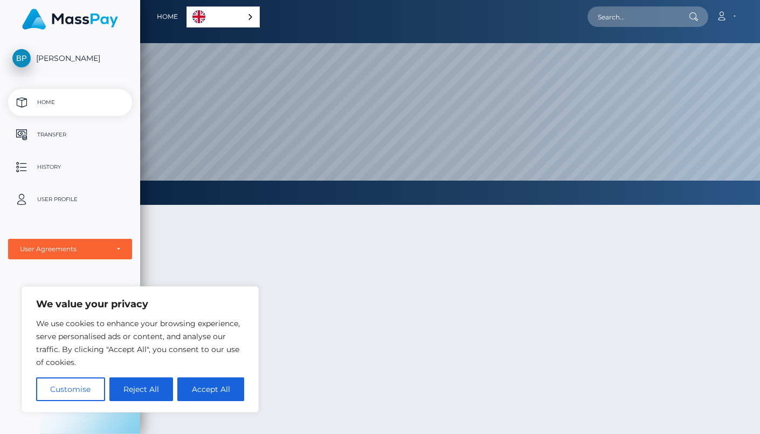 The image size is (760, 434). Describe the element at coordinates (223, 17) in the screenshot. I see `div: Language` at that location.